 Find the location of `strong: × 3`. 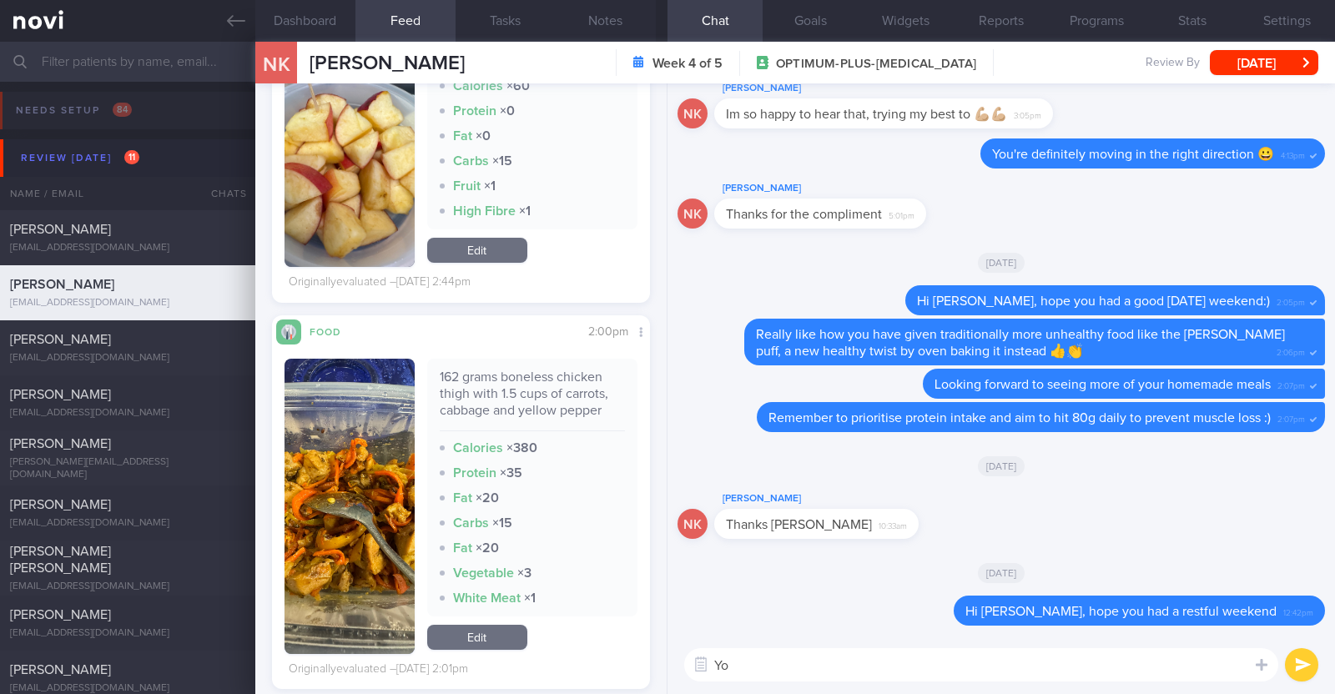

strong: × 3 is located at coordinates (524, 573).